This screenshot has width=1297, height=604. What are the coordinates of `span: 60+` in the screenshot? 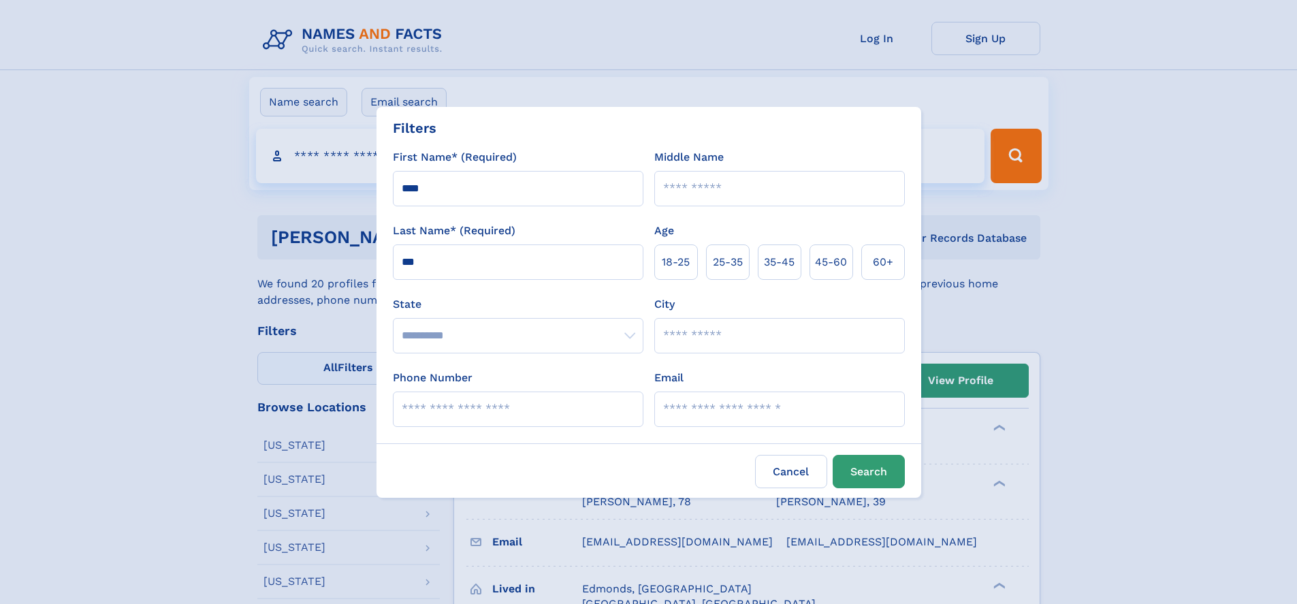 It's located at (883, 262).